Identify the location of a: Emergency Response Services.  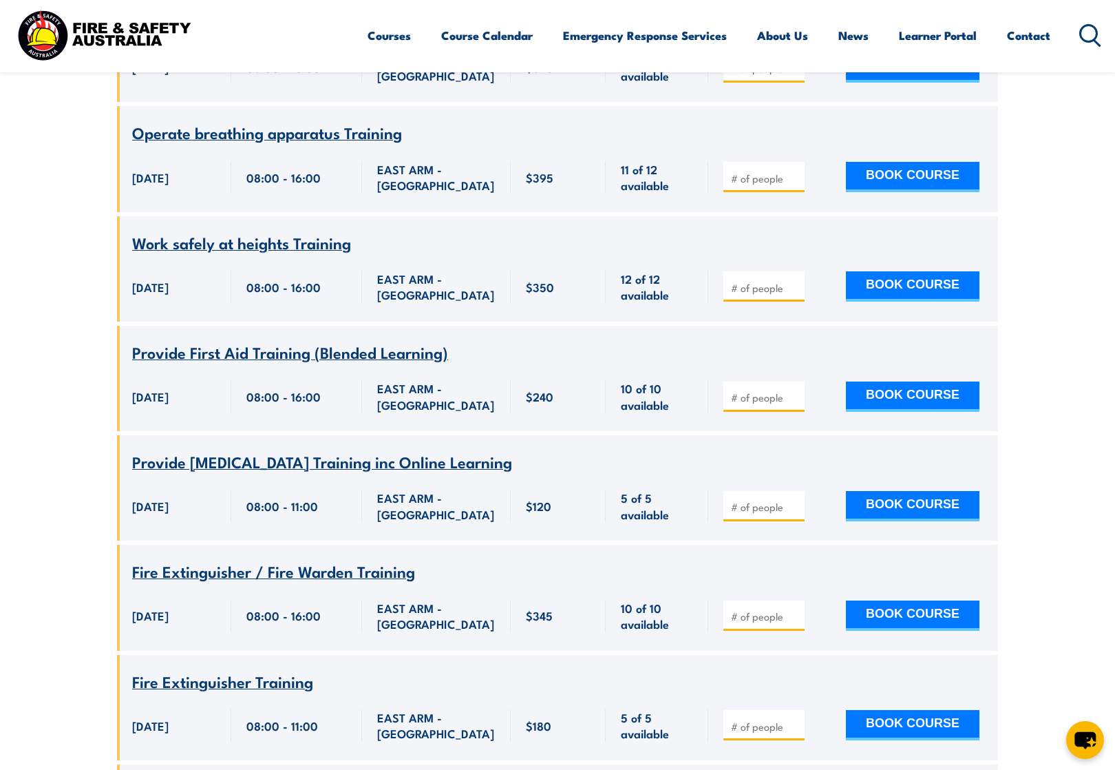
(645, 35).